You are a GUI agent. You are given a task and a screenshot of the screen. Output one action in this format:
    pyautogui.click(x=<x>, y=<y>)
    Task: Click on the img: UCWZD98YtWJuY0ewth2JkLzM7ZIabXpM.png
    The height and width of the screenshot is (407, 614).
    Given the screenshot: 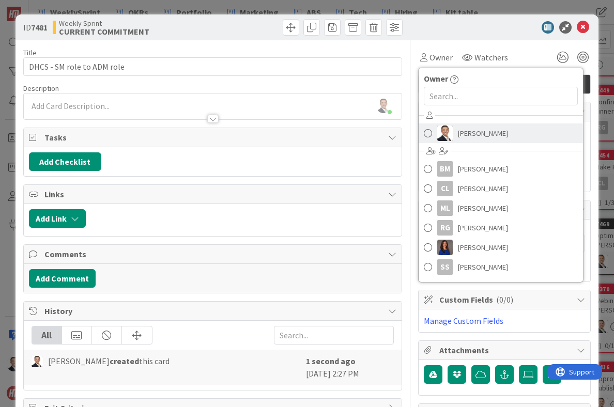 What is the action you would take?
    pyautogui.click(x=383, y=106)
    